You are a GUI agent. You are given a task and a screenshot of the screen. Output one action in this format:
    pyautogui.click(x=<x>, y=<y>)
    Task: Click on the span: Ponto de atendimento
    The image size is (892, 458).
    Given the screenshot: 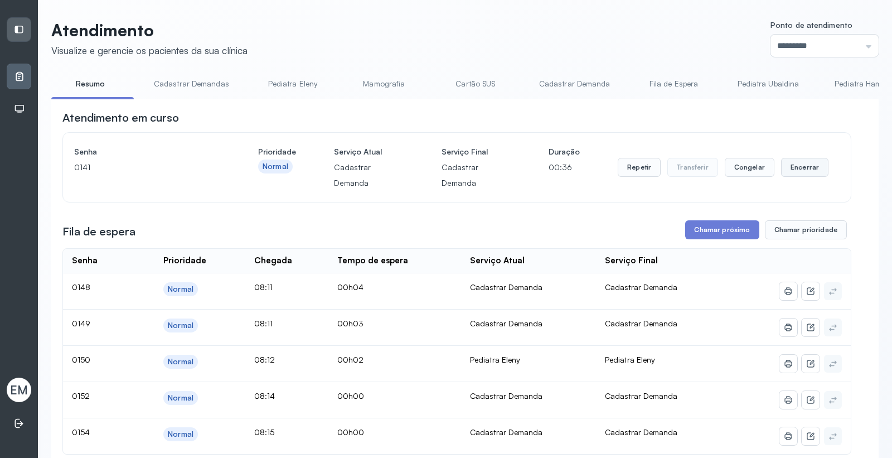 What is the action you would take?
    pyautogui.click(x=811, y=25)
    